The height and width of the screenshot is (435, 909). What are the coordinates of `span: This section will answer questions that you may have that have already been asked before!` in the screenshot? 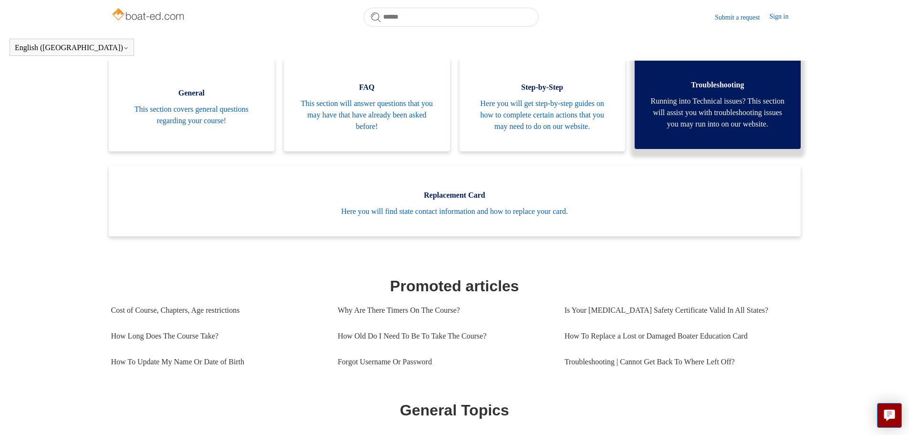 It's located at (367, 115).